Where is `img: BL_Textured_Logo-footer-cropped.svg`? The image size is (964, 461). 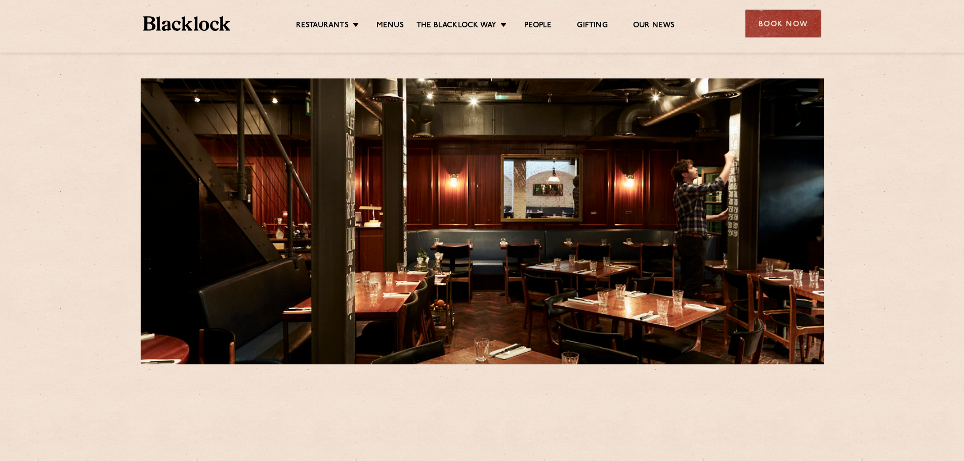
img: BL_Textured_Logo-footer-cropped.svg is located at coordinates (187, 23).